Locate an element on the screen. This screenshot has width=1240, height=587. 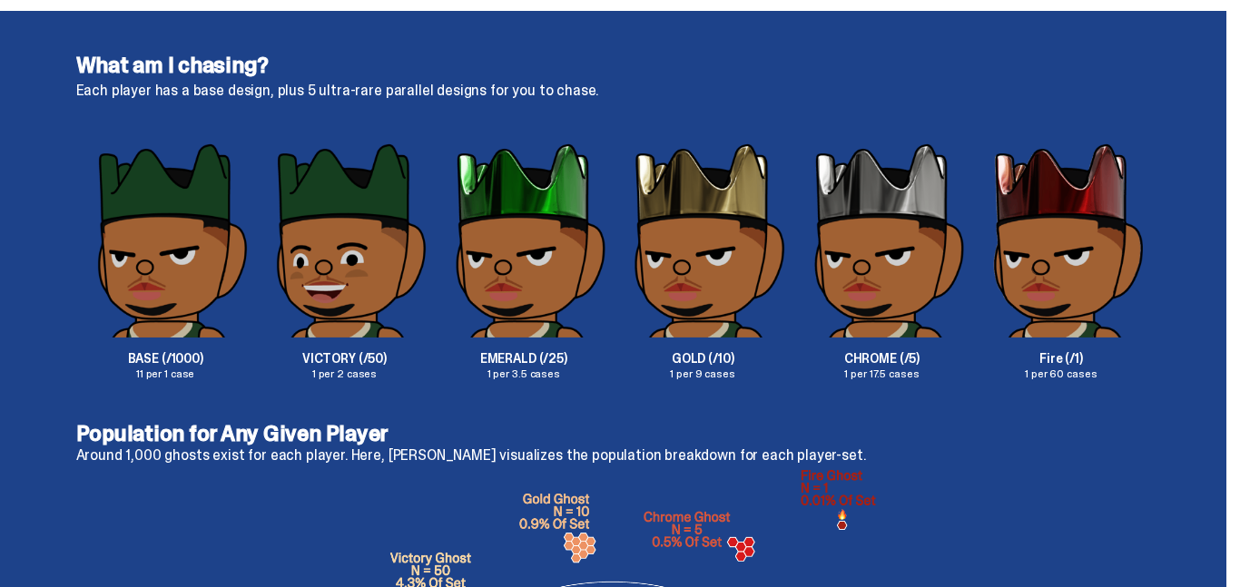
p: Fire (/1) is located at coordinates (1060, 359).